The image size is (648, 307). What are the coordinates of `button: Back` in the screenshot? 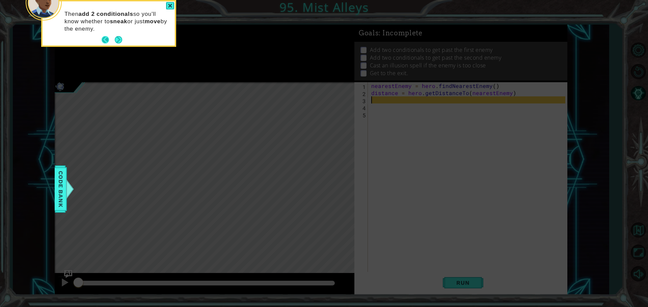 It's located at (108, 40).